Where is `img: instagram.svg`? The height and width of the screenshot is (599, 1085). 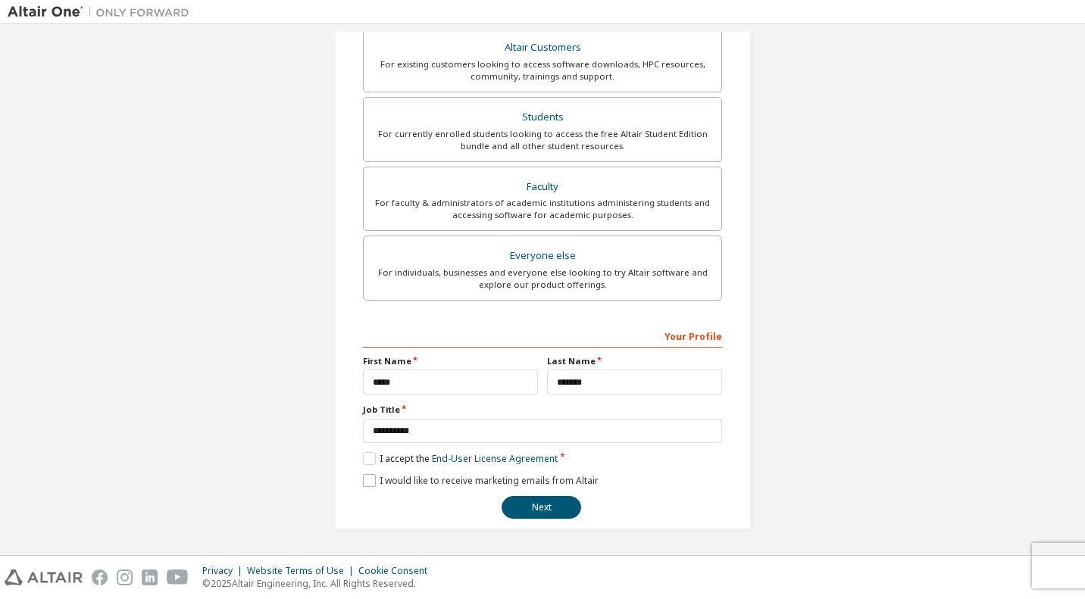 img: instagram.svg is located at coordinates (124, 577).